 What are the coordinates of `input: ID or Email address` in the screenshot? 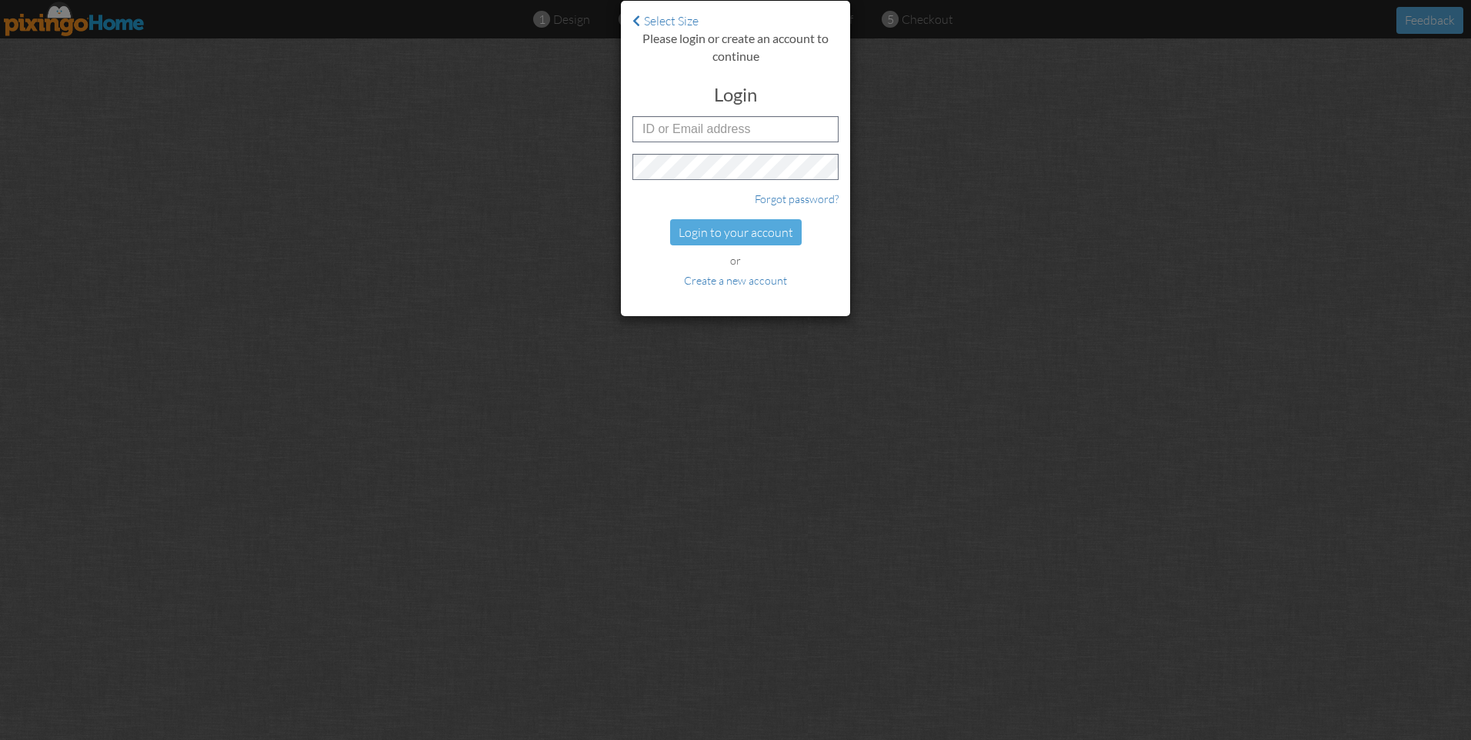 It's located at (736, 129).